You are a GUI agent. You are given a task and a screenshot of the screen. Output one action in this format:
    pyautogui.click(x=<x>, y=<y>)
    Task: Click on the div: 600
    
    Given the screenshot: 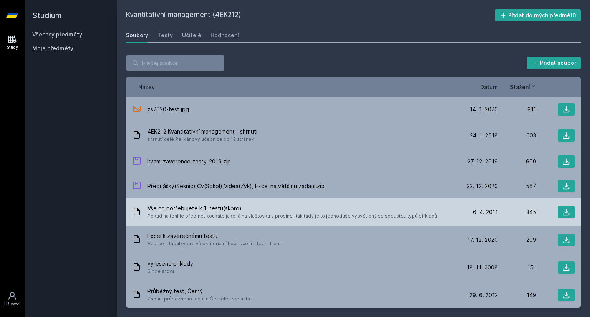 What is the action you would take?
    pyautogui.click(x=517, y=162)
    